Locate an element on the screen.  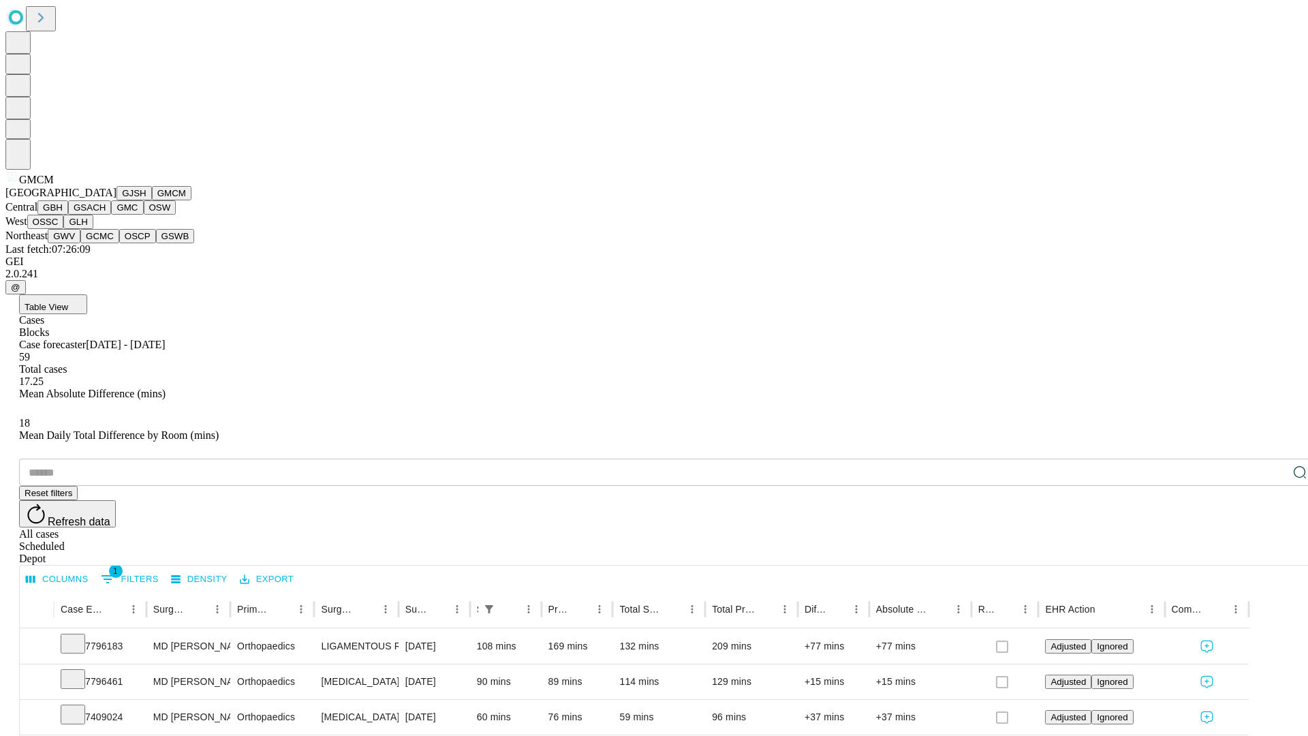
div: Case Epic Id is located at coordinates (82, 609).